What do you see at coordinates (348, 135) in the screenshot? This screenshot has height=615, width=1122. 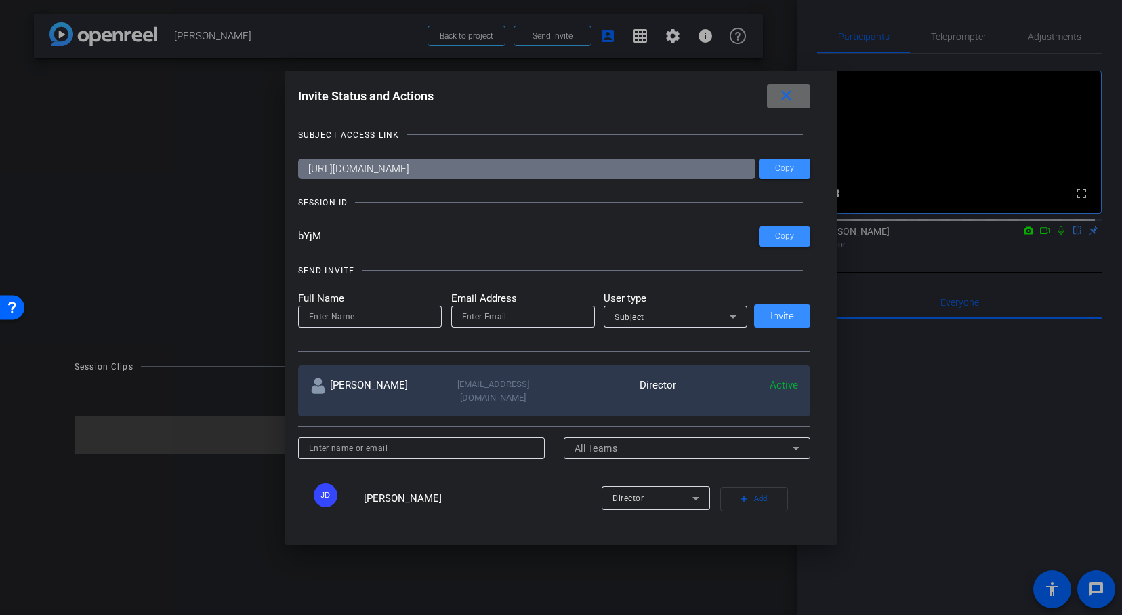 I see `div: SUBJECT ACCESS LINK` at bounding box center [348, 135].